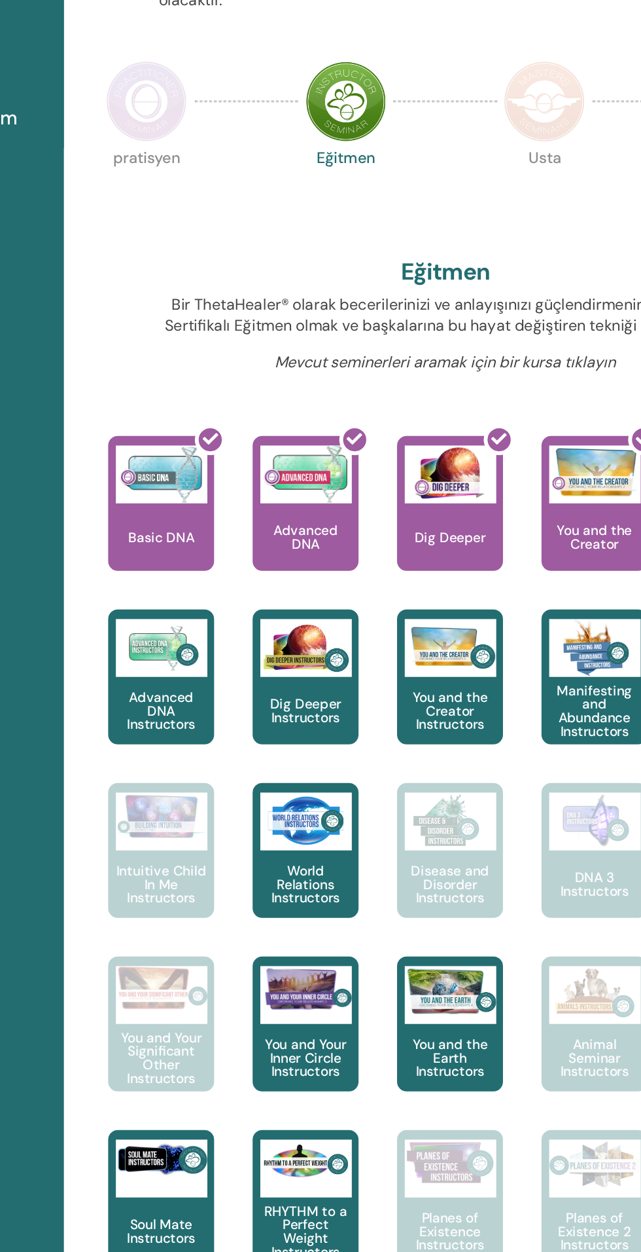 The image size is (641, 1252). Describe the element at coordinates (131, 211) in the screenshot. I see `span: Yaklaşan Seminerler` at that location.